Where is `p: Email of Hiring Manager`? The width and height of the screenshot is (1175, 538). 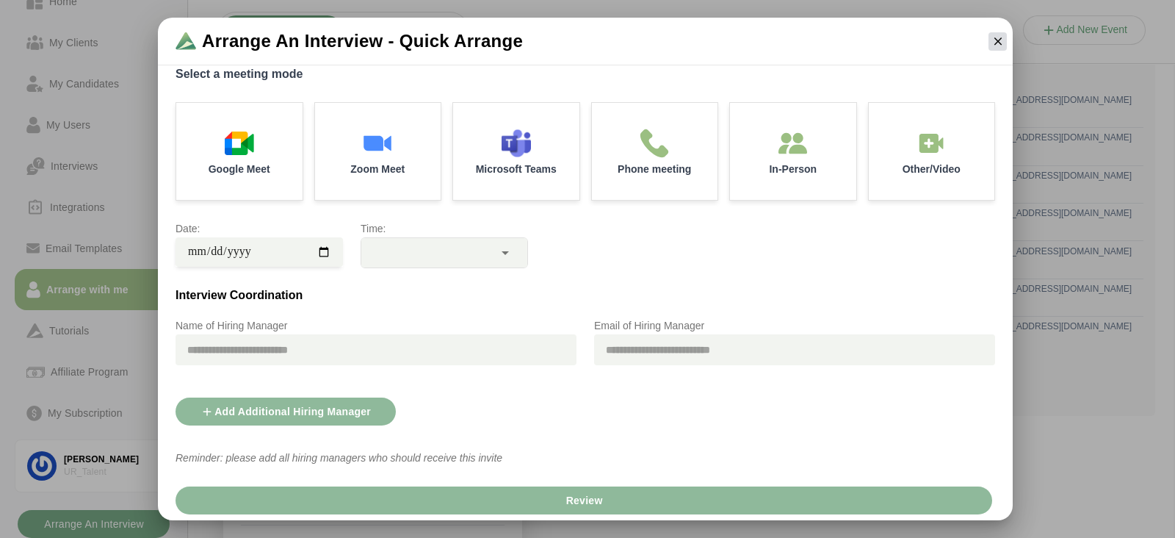
p: Email of Hiring Manager is located at coordinates (795, 325).